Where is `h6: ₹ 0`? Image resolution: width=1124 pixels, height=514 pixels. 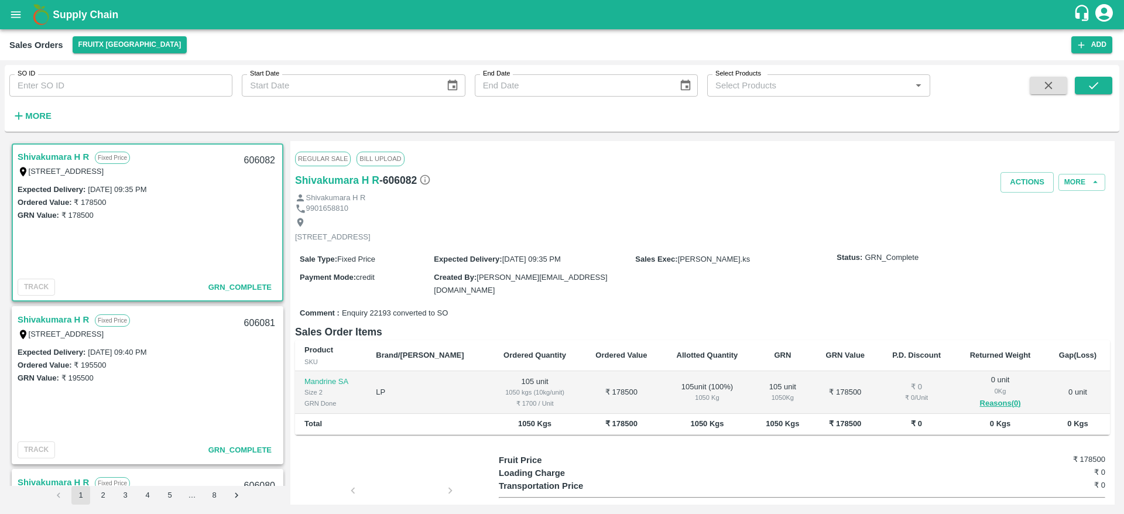
h6: ₹ 0 is located at coordinates (1054, 472).